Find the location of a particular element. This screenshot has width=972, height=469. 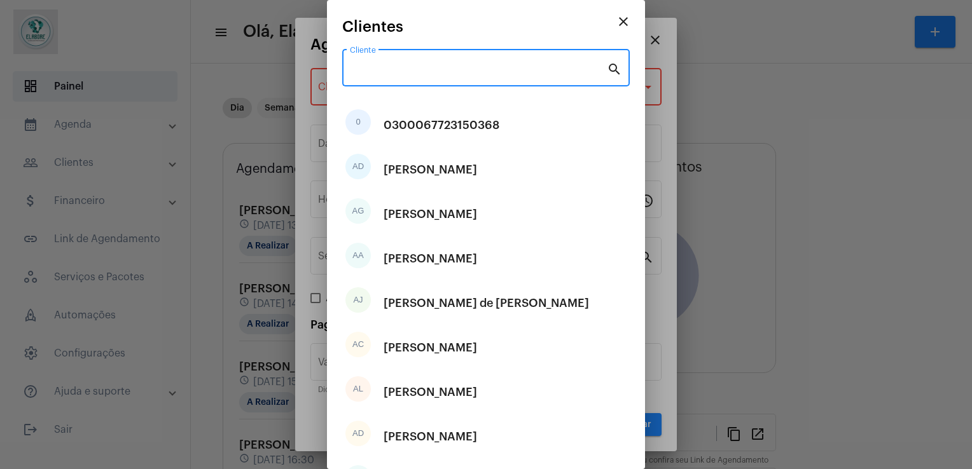

mat-icon: search is located at coordinates (615, 69).